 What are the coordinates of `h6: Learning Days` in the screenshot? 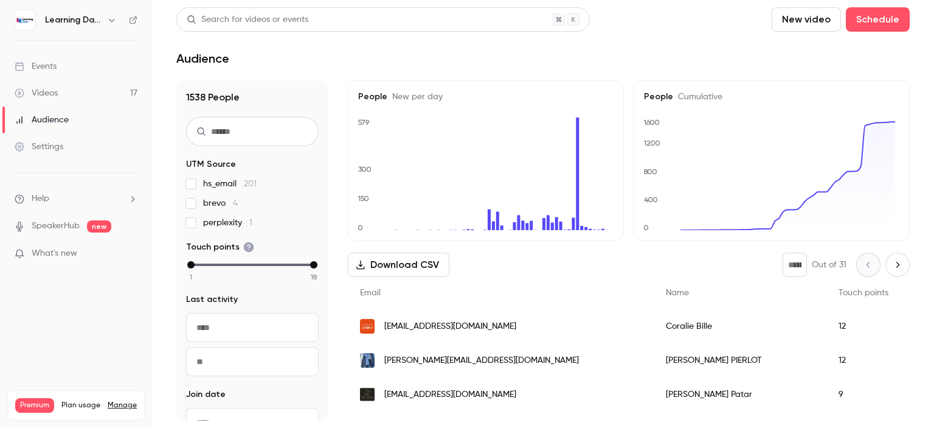 It's located at (74, 20).